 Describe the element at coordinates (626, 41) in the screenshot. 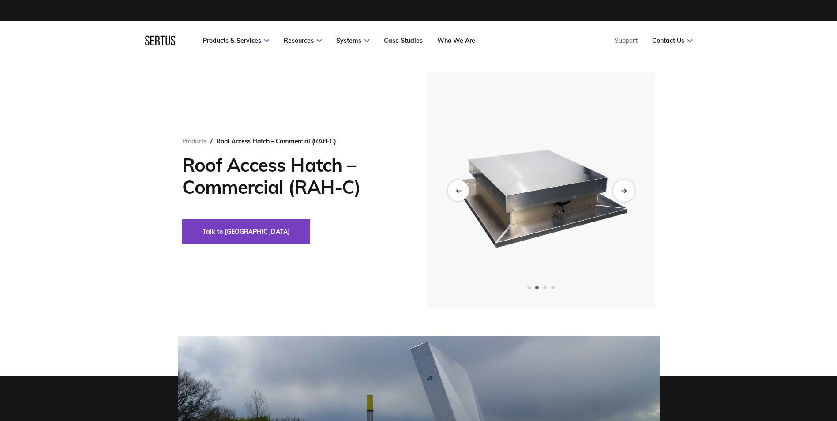

I see `a: Support` at that location.